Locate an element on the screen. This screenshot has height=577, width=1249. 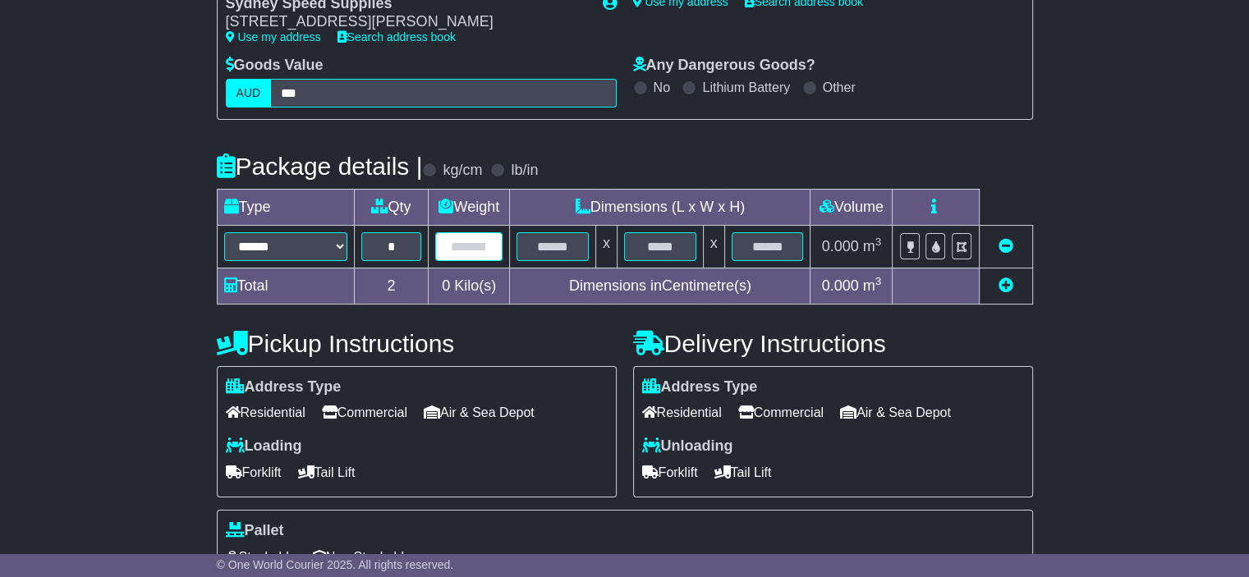
span: 0 is located at coordinates (446, 286).